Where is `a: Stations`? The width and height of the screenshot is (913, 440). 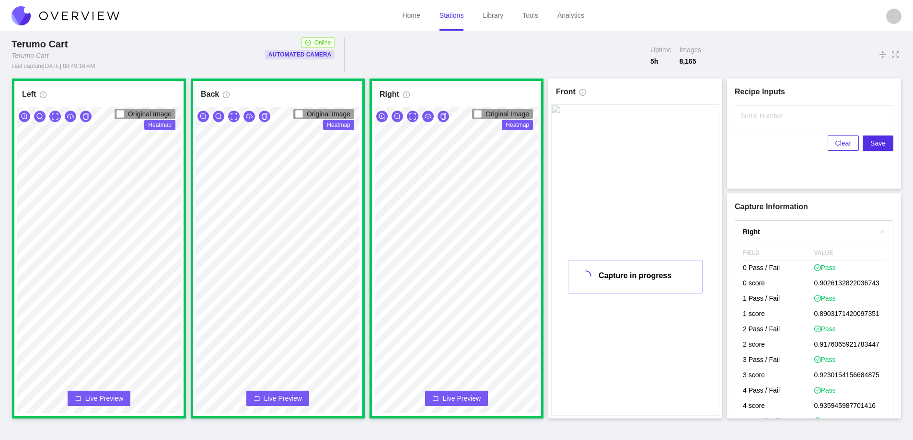
a: Stations is located at coordinates (451, 15).